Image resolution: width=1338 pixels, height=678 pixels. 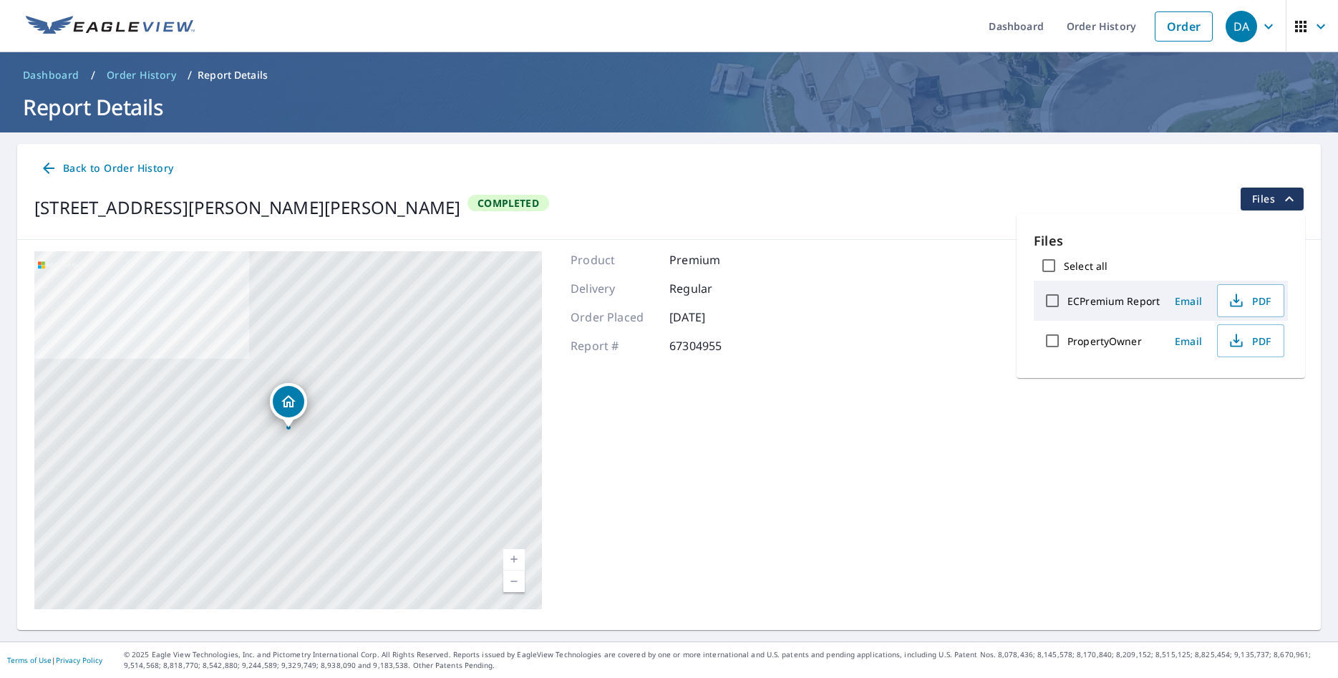 I want to click on a: Order History, so click(x=141, y=75).